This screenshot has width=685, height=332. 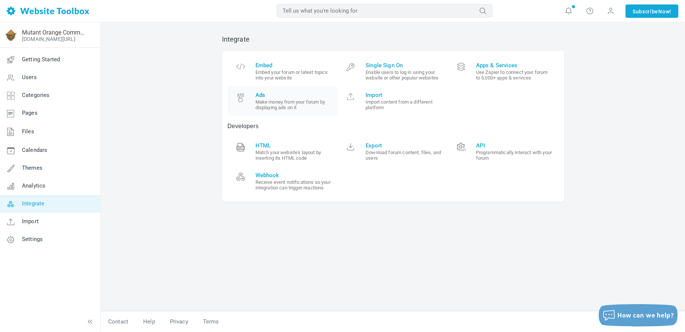 What do you see at coordinates (393, 39) in the screenshot?
I see `h2: Integrate` at bounding box center [393, 39].